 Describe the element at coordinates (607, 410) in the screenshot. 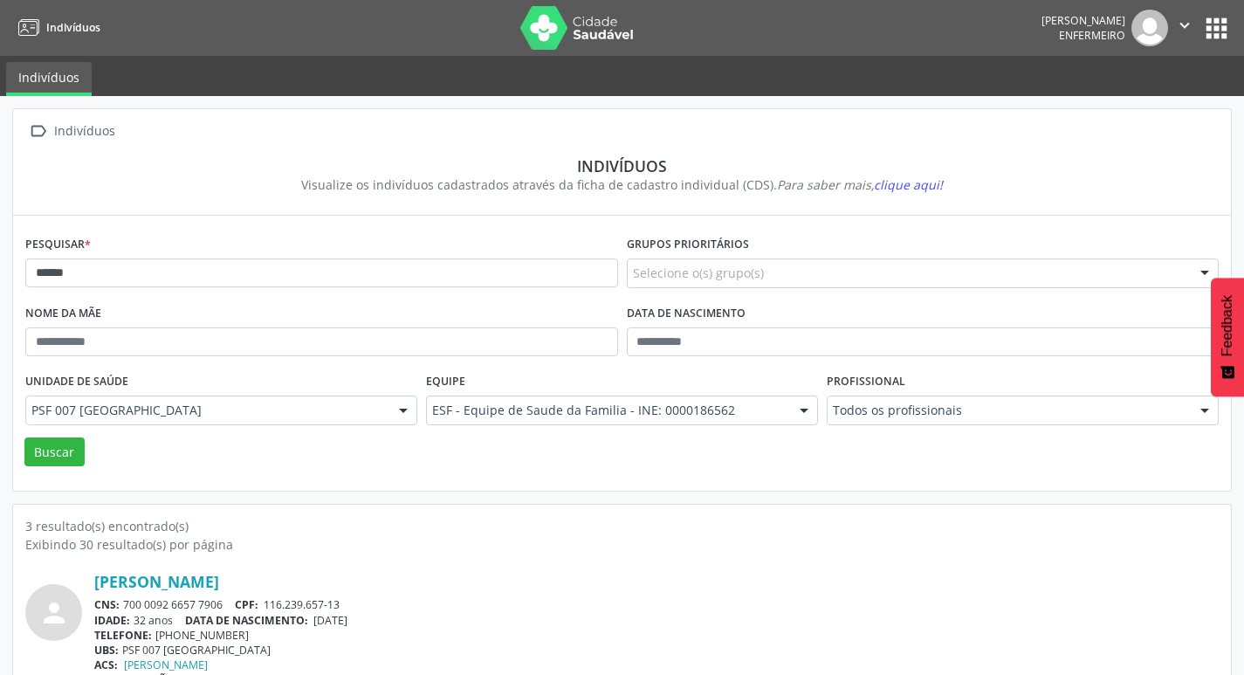

I see `span: ESF - Equipe de Saude da Familia - INE: 0000186562` at that location.